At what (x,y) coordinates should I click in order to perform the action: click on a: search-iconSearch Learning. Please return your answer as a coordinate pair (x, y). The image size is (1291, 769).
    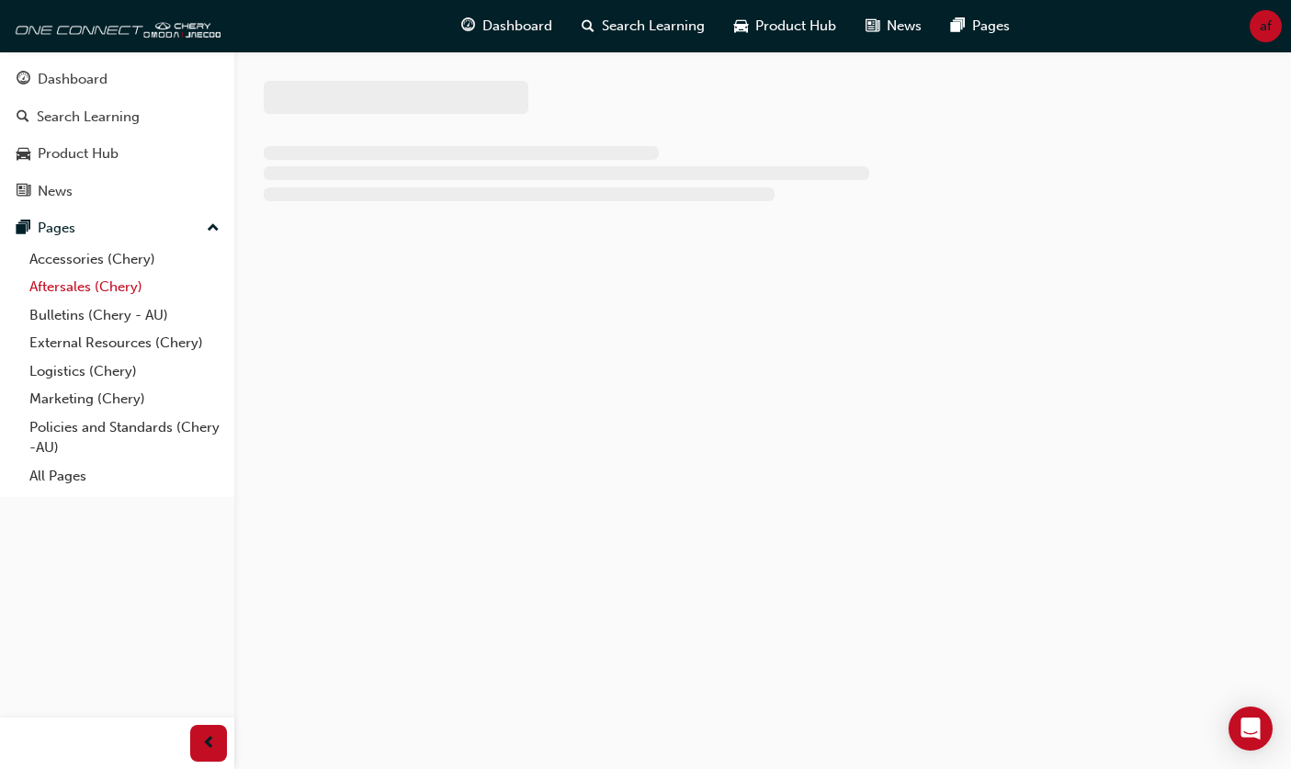
    Looking at the image, I should click on (643, 26).